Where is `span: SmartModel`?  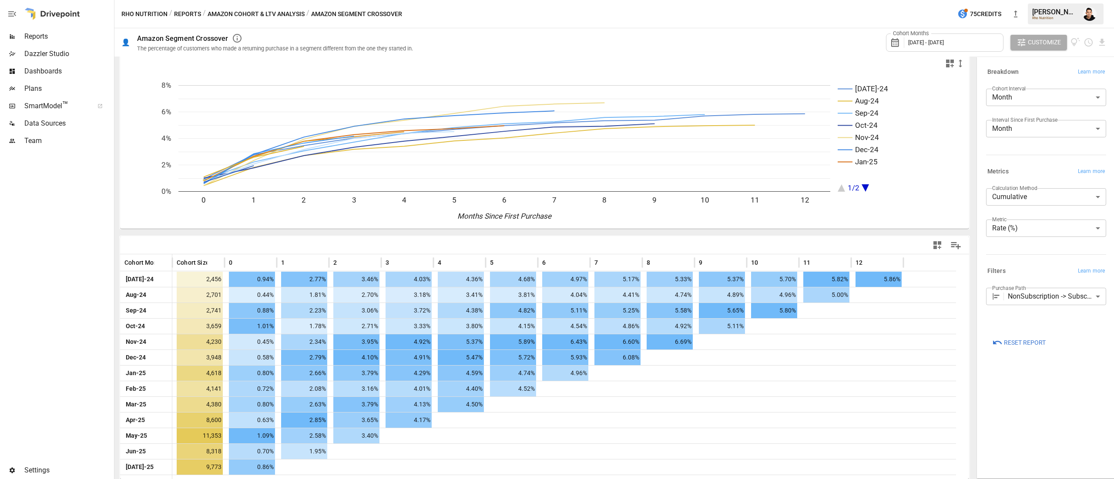
span: SmartModel is located at coordinates (56, 106).